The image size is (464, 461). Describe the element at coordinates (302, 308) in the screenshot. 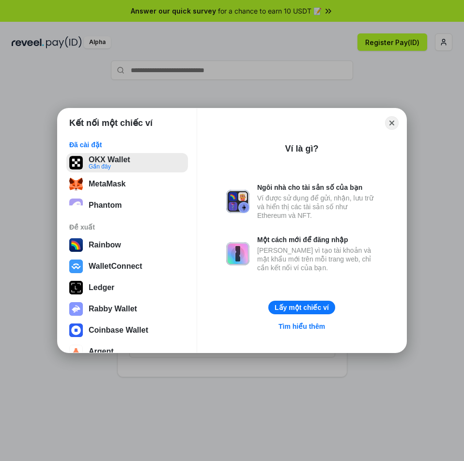

I see `button: Lấy một chiếc ví` at that location.